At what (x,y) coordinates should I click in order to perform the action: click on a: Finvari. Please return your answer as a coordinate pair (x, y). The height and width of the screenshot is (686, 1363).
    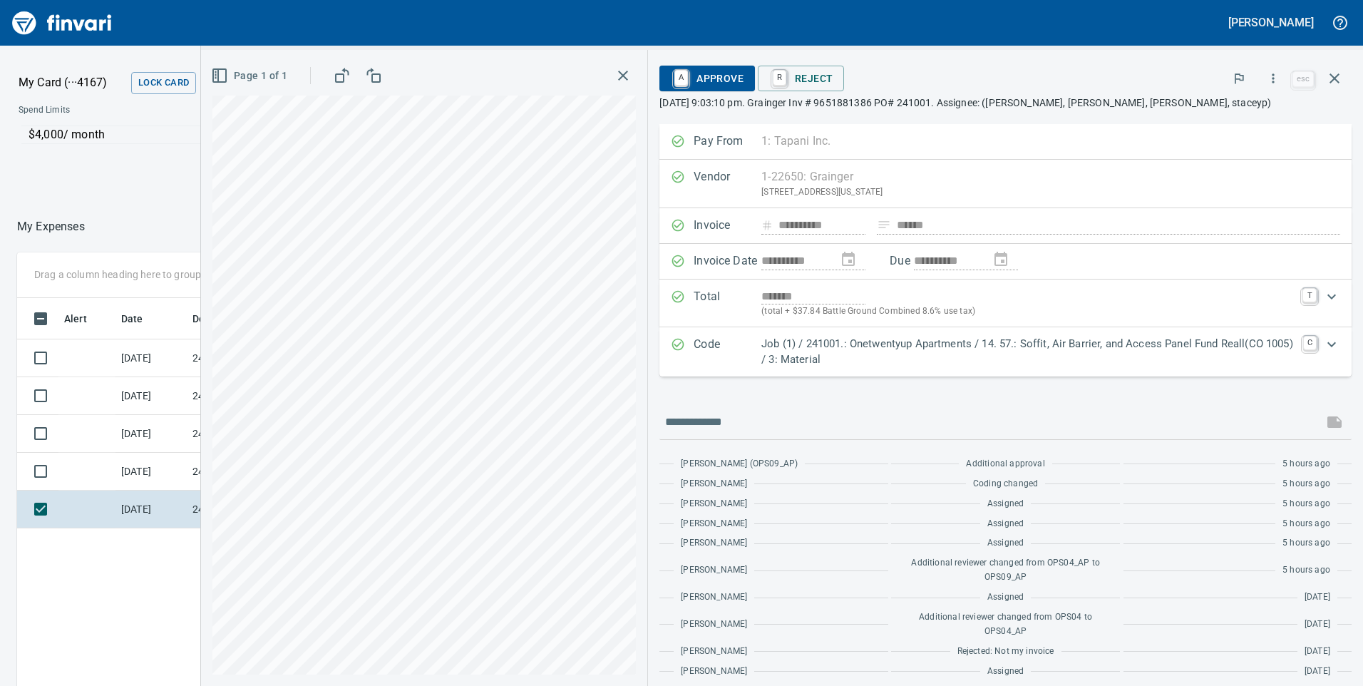
    Looking at the image, I should click on (62, 23).